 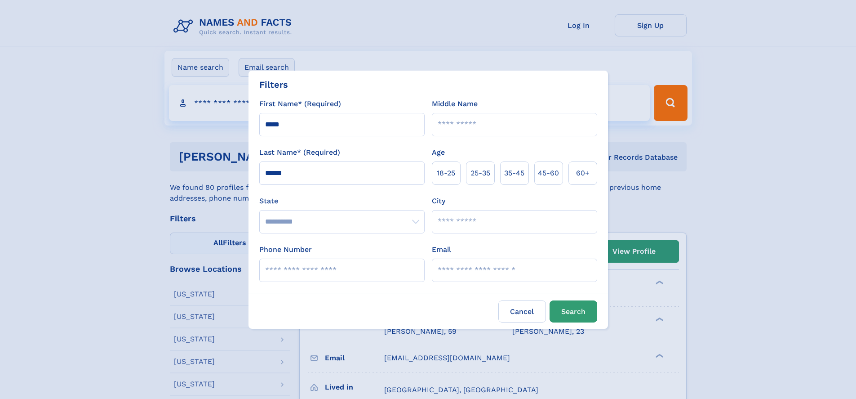 I want to click on label: Last Name* (Required), so click(x=300, y=152).